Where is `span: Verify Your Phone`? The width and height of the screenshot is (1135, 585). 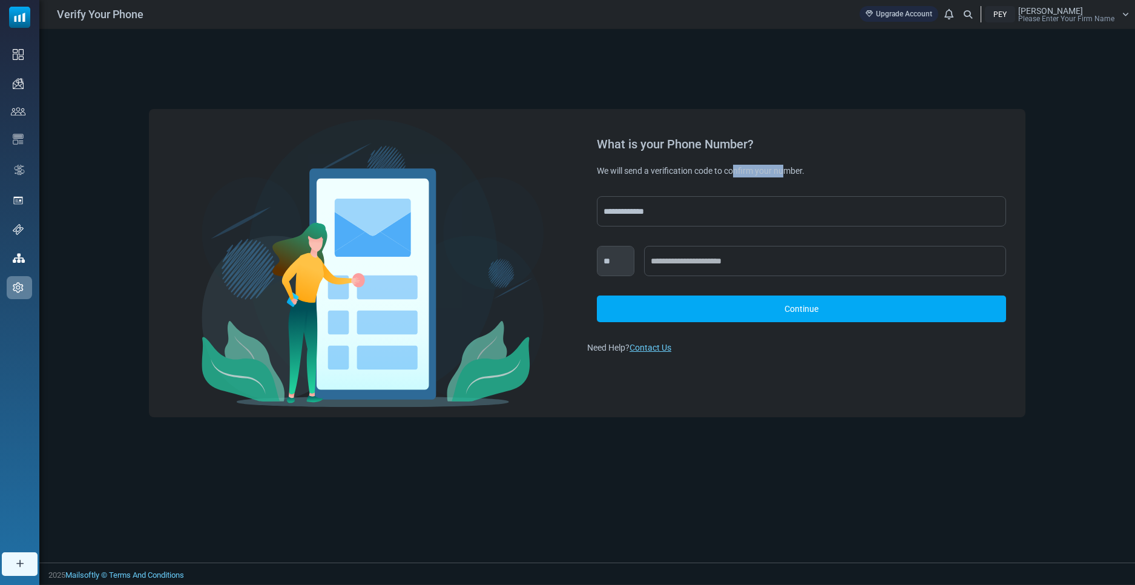 span: Verify Your Phone is located at coordinates (100, 14).